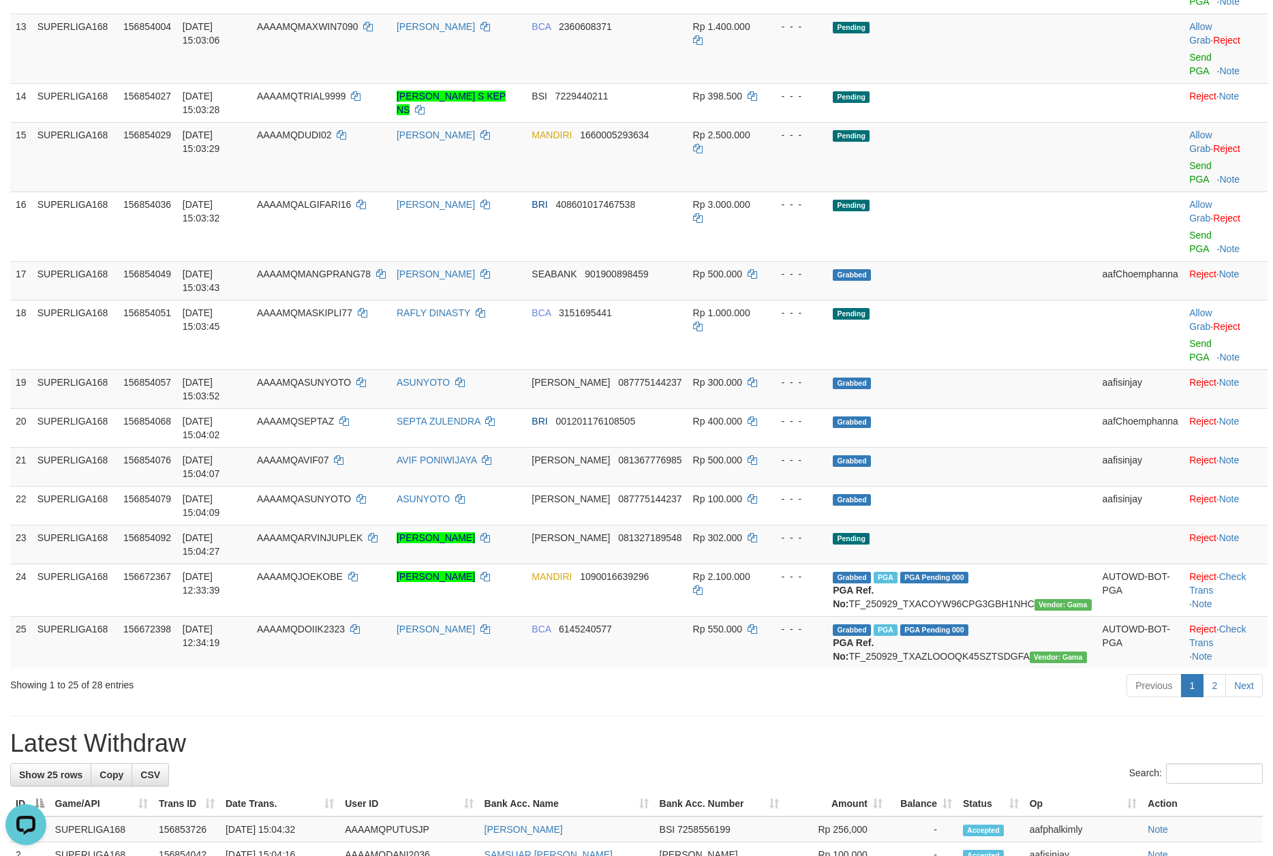  Describe the element at coordinates (102, 803) in the screenshot. I see `th: Game/API: activate to sort column ascending` at that location.